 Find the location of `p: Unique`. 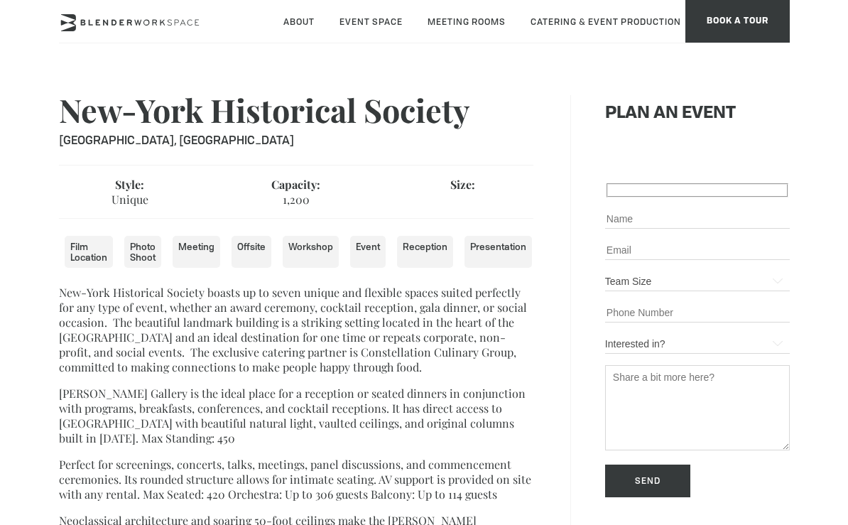

p: Unique is located at coordinates (130, 192).